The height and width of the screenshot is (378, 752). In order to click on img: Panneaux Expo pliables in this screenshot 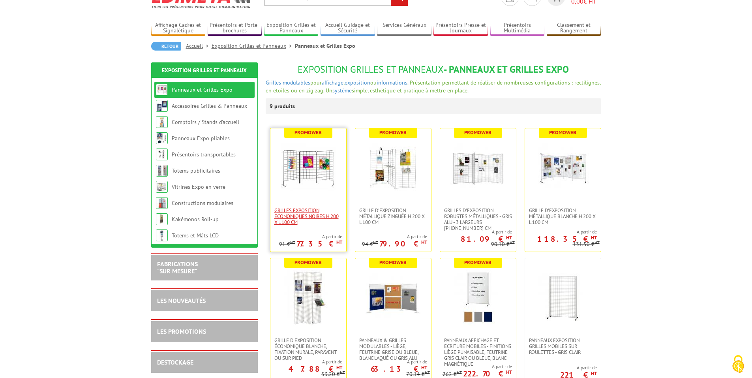, I will do `click(162, 138)`.